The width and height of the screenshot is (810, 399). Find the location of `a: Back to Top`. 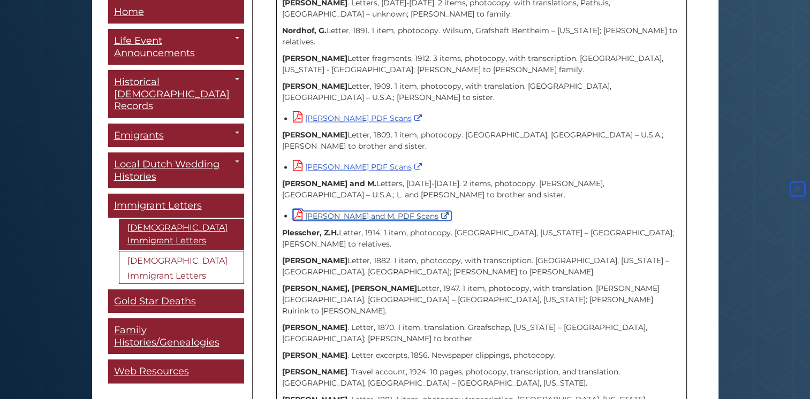

a: Back to Top is located at coordinates (797, 189).